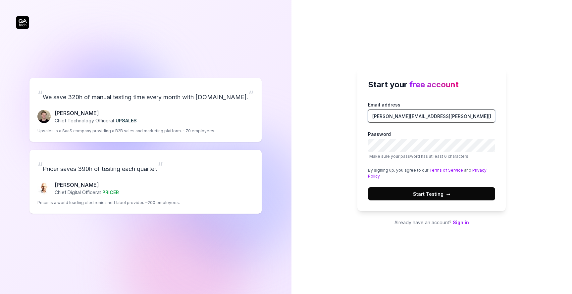 Image resolution: width=572 pixels, height=294 pixels. Describe the element at coordinates (44, 117) in the screenshot. I see `img: Fredrik Seidl` at that location.